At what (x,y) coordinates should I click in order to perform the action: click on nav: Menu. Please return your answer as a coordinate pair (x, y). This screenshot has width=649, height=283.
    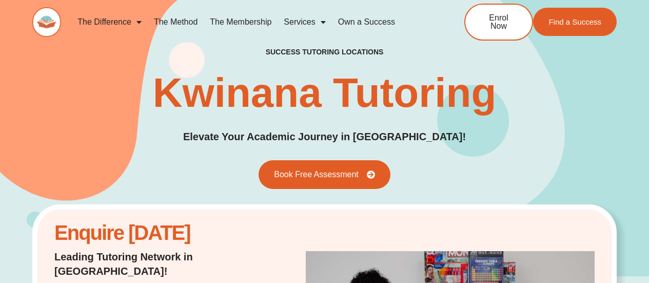
    Looking at the image, I should click on (251, 22).